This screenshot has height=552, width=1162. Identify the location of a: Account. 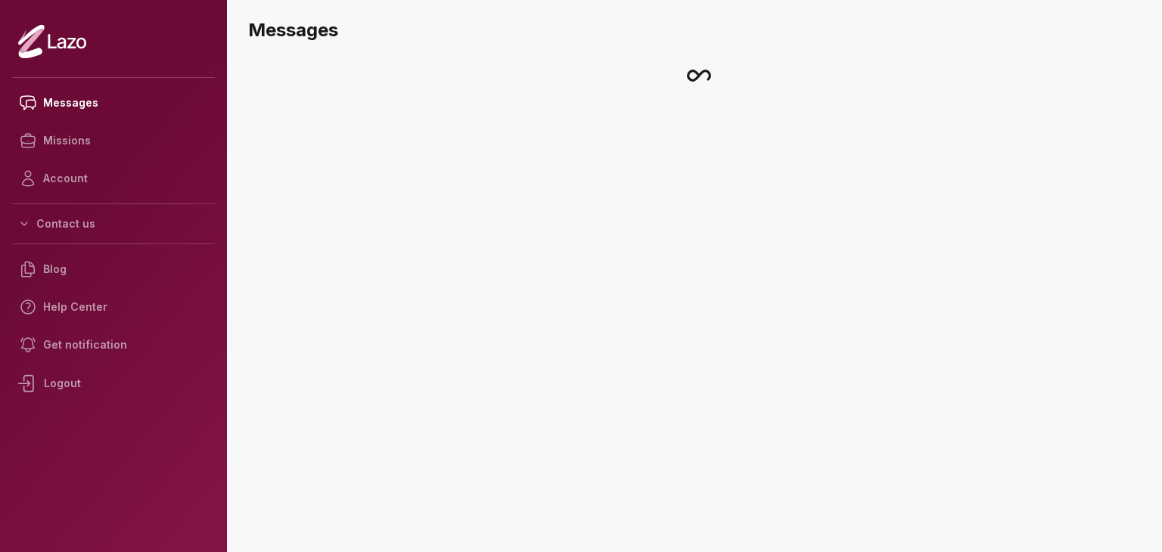
(113, 179).